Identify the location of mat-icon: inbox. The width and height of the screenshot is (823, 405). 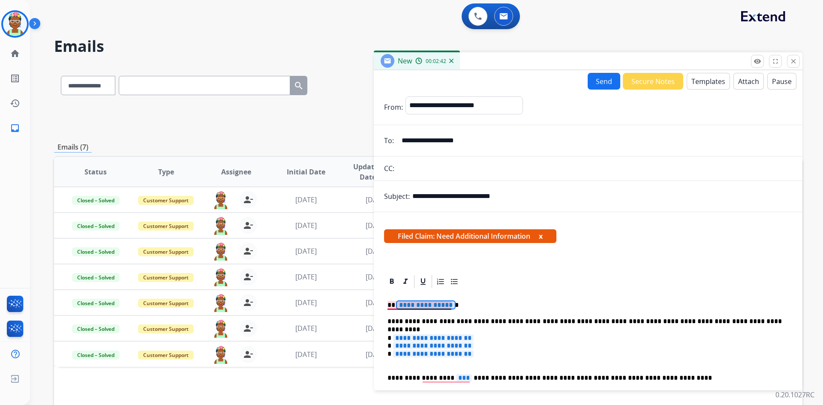
(15, 128).